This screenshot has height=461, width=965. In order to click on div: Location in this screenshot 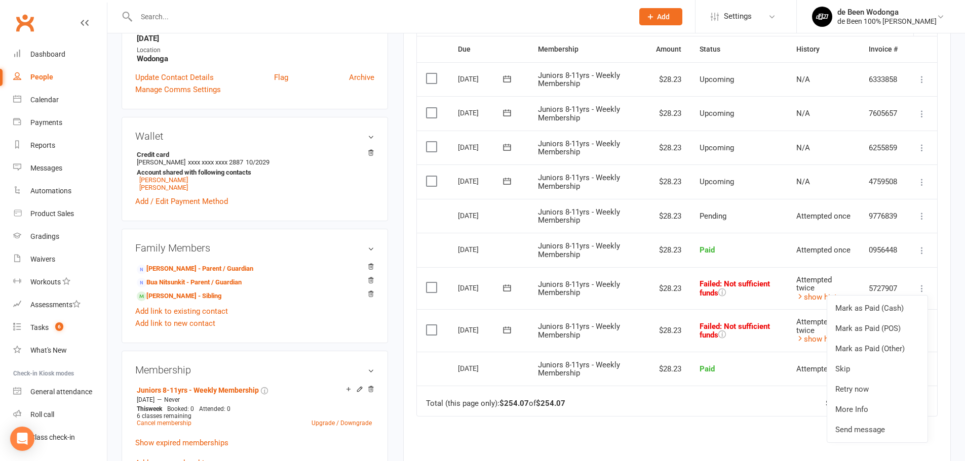, I will do `click(255, 50)`.